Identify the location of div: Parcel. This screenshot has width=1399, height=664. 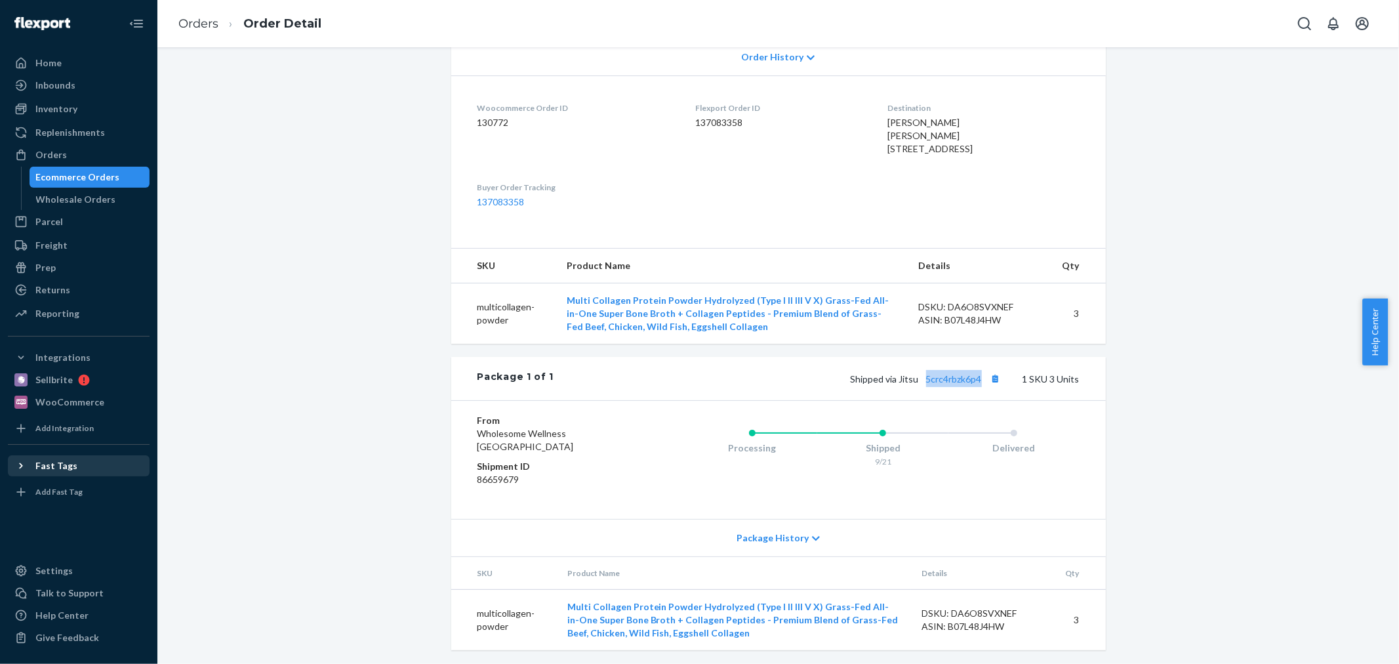
(49, 222).